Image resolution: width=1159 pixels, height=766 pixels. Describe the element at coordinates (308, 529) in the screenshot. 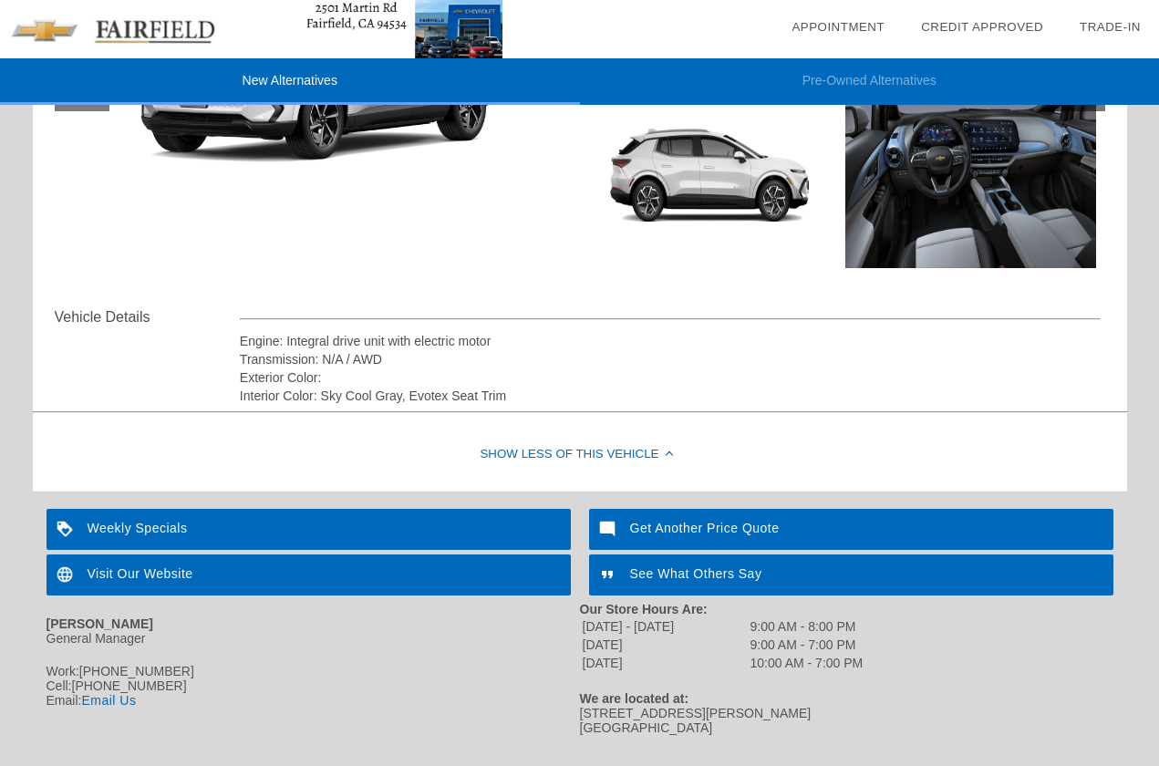

I see `div: Weekly Specials` at that location.